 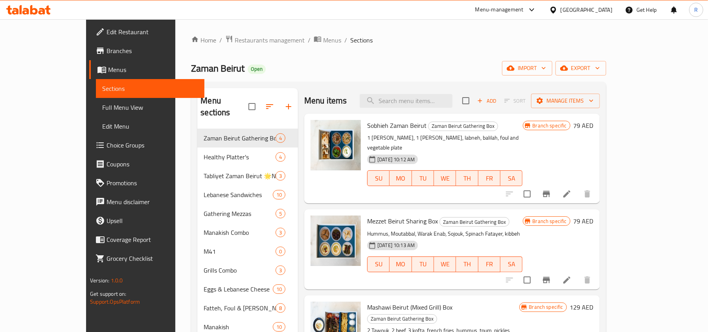 I want to click on a: Menu disclaimer, so click(x=147, y=202).